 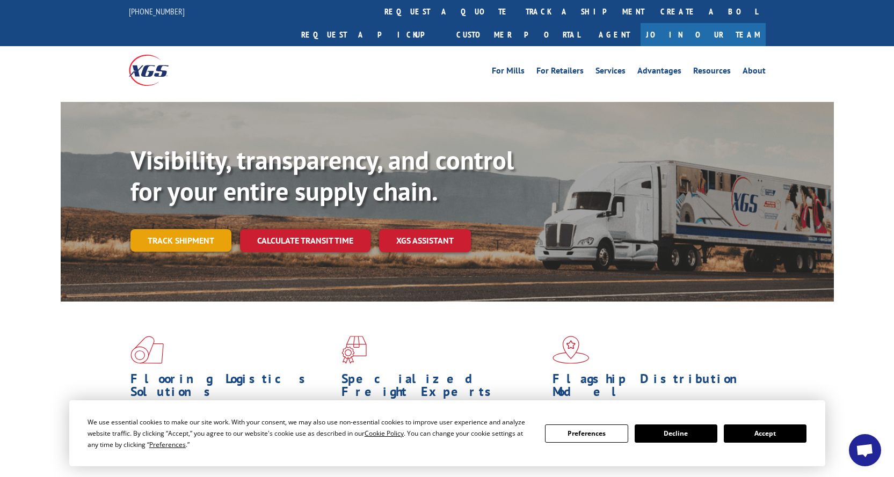 I want to click on span: Cookie Policy, so click(x=384, y=433).